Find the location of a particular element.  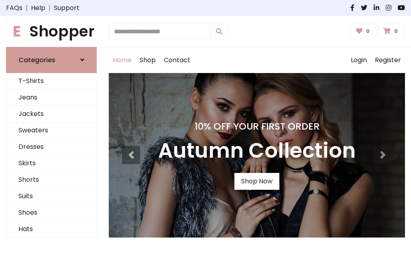

h4: 10% Off Your First Order is located at coordinates (257, 126).